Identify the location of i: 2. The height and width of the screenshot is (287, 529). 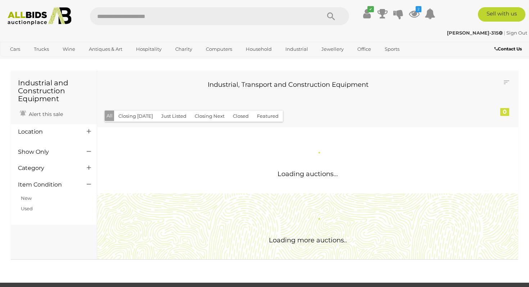
(419, 9).